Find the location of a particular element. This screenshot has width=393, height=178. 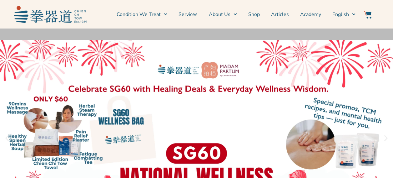

img: Website Icon-03 is located at coordinates (368, 15).